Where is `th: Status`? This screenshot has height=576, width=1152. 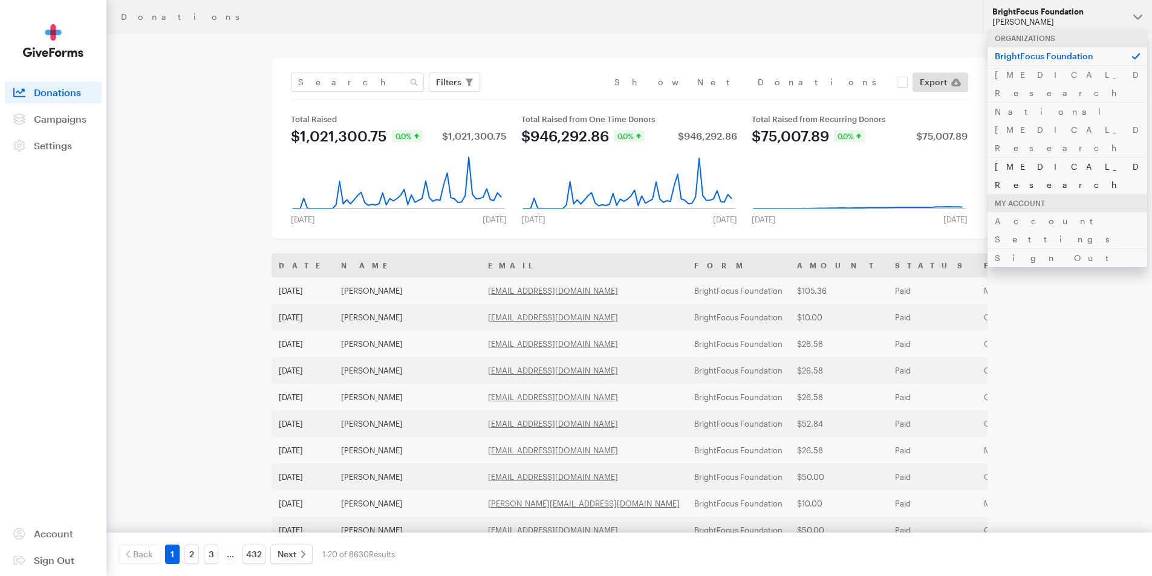 th: Status is located at coordinates (932, 266).